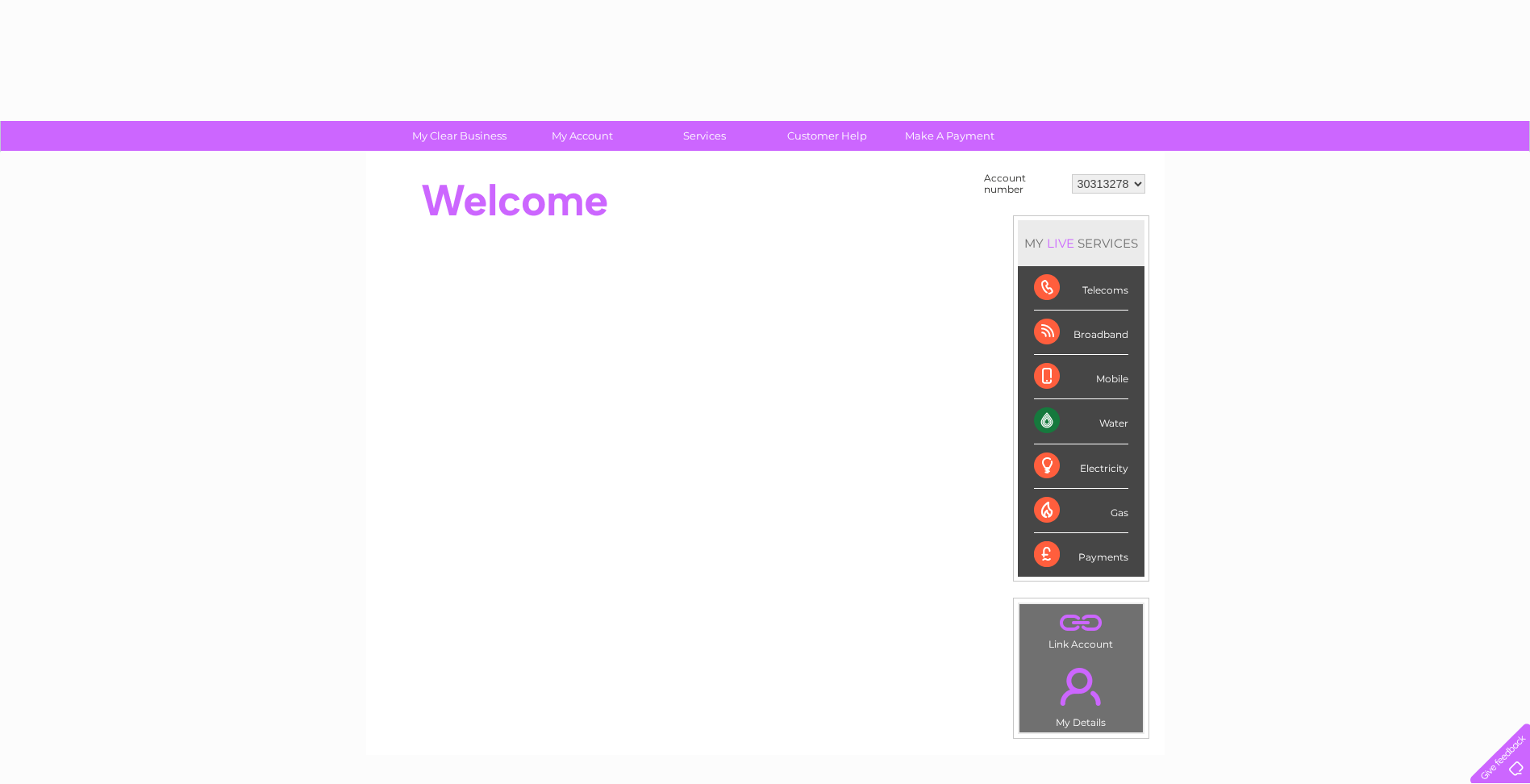 The width and height of the screenshot is (1530, 784). What do you see at coordinates (1081, 421) in the screenshot?
I see `div: Water` at bounding box center [1081, 421].